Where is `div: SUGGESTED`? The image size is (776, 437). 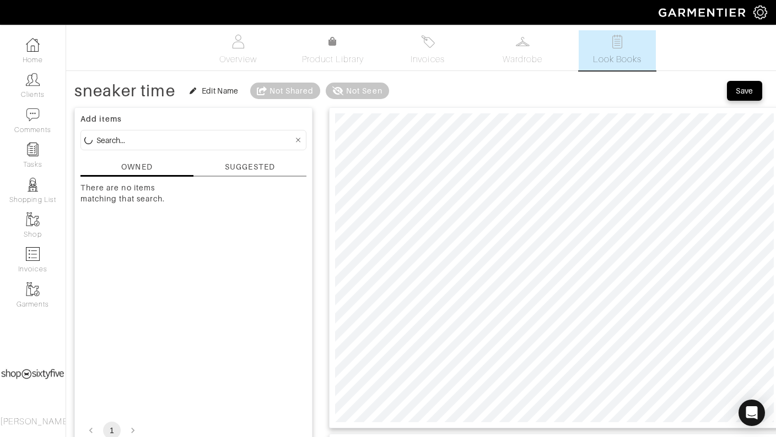
div: SUGGESTED is located at coordinates (250, 167).